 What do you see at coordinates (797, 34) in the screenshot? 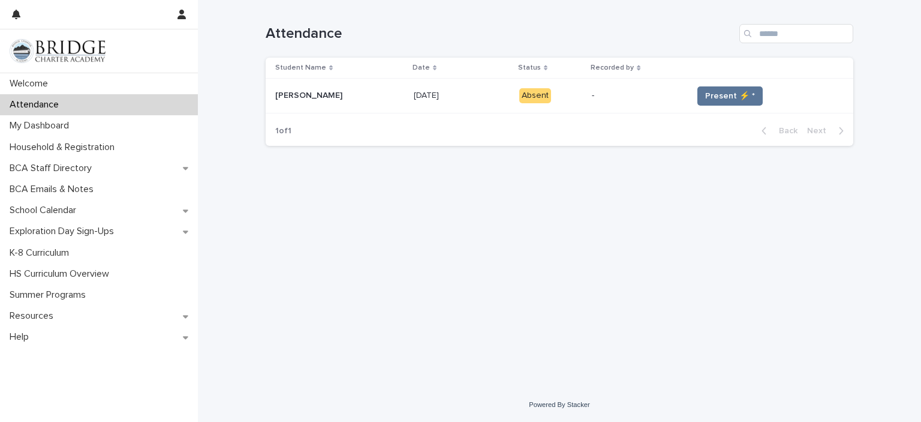
I see `div: Search` at bounding box center [797, 34].